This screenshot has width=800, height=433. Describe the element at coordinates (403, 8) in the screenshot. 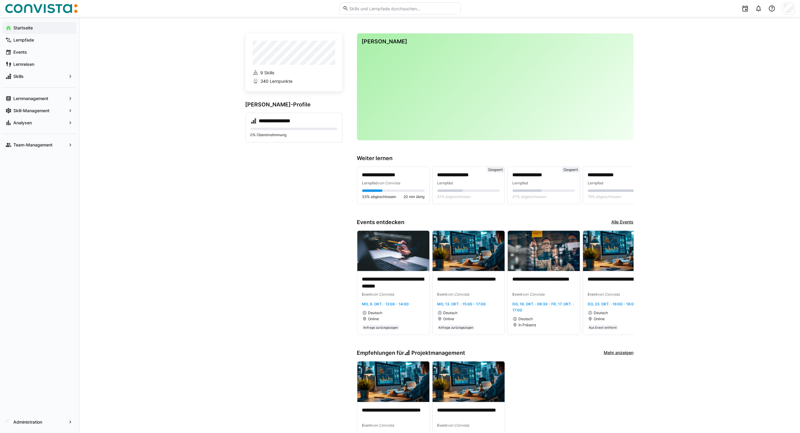

I see `input: Skills und Lernpfade durchsuchen…` at that location.